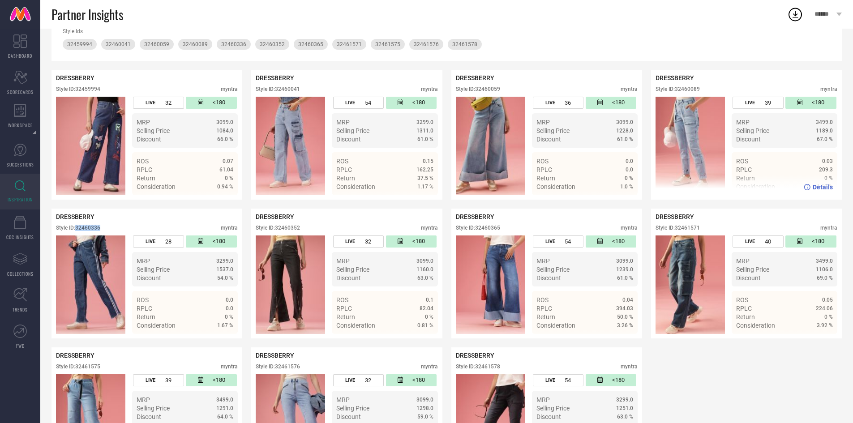  I want to click on div: Style ID: 32461578, so click(478, 367).